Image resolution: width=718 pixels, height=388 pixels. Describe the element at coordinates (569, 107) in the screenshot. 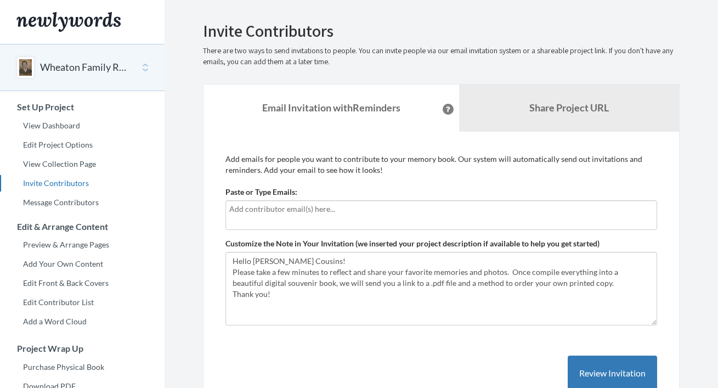

I see `b: Share Project URL` at that location.